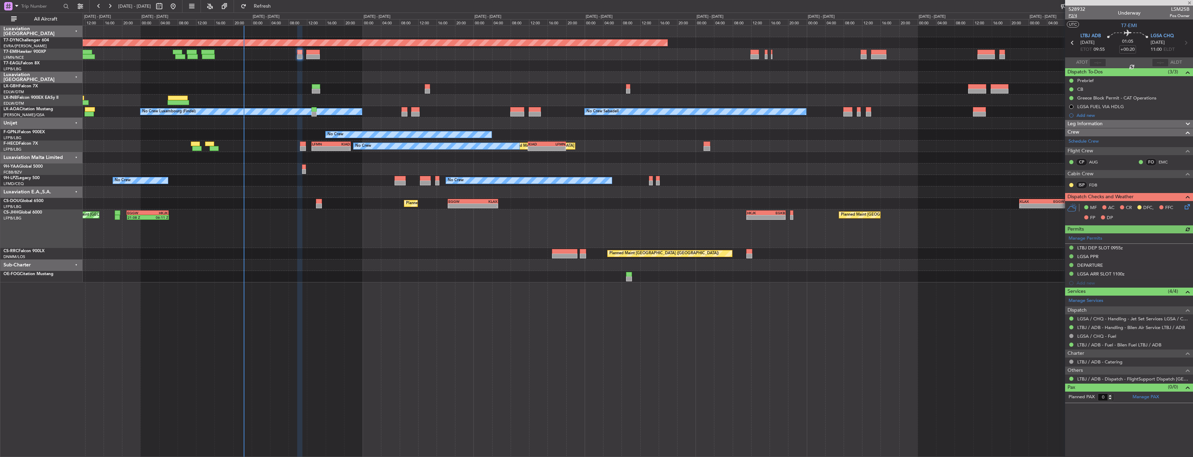 The width and height of the screenshot is (1193, 457). I want to click on span: Dispatch To-Dos, so click(1085, 72).